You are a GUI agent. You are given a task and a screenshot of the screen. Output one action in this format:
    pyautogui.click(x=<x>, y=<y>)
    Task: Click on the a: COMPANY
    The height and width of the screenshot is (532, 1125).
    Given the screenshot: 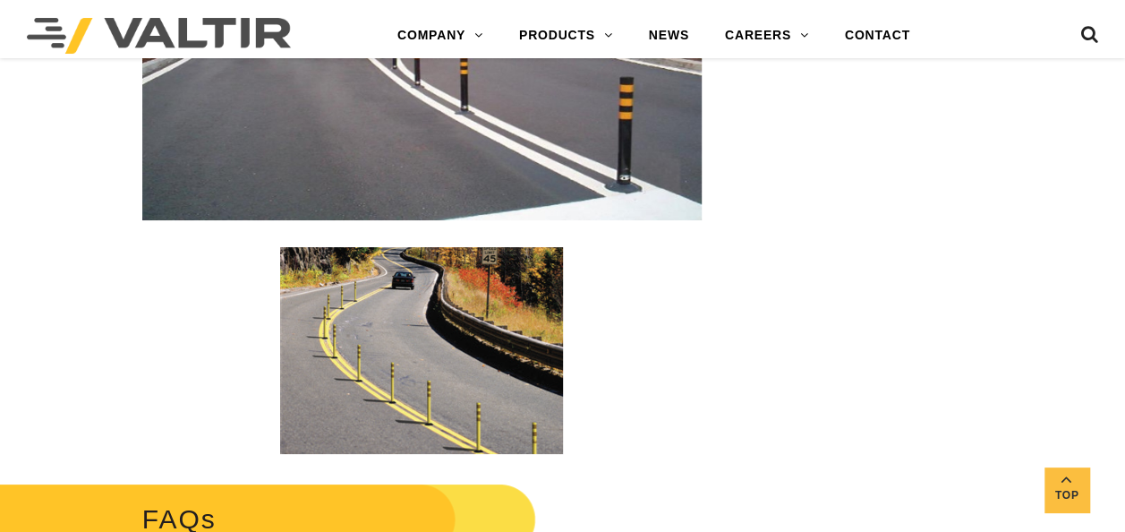 What is the action you would take?
    pyautogui.click(x=440, y=36)
    